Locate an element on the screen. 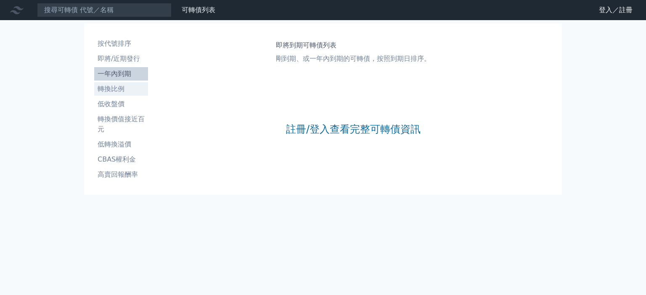 The height and width of the screenshot is (295, 646). a: 按代號排序 is located at coordinates (121, 44).